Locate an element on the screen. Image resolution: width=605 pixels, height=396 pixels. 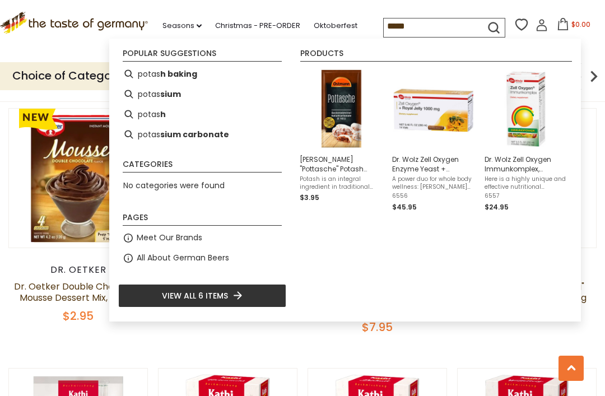
b: sium carbonate is located at coordinates (194, 134).